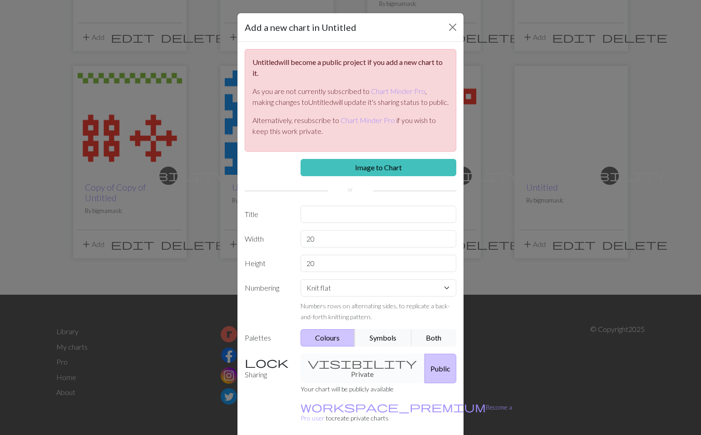 This screenshot has height=435, width=701. Describe the element at coordinates (407, 413) in the screenshot. I see `a: Become a Pro user` at that location.